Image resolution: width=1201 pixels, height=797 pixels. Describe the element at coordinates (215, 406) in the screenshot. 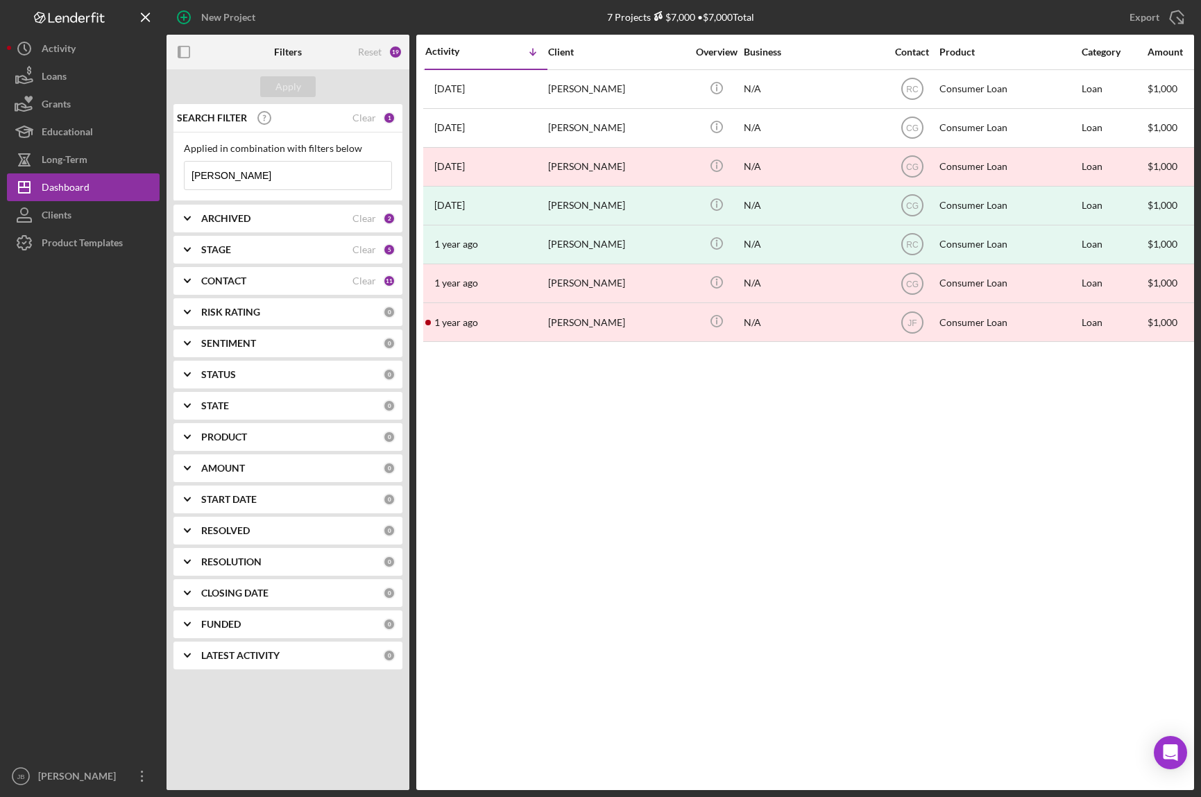

I see `b: STATE` at that location.